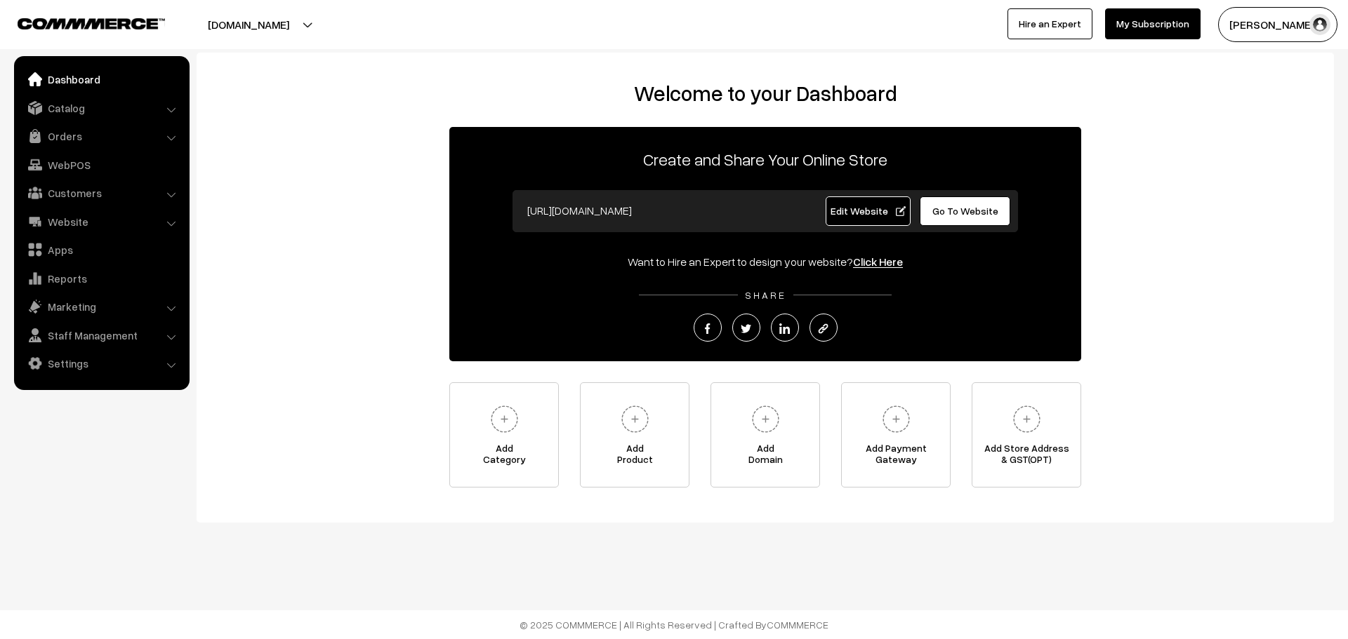 The image size is (1348, 639). What do you see at coordinates (1320, 25) in the screenshot?
I see `img: user` at bounding box center [1320, 25].